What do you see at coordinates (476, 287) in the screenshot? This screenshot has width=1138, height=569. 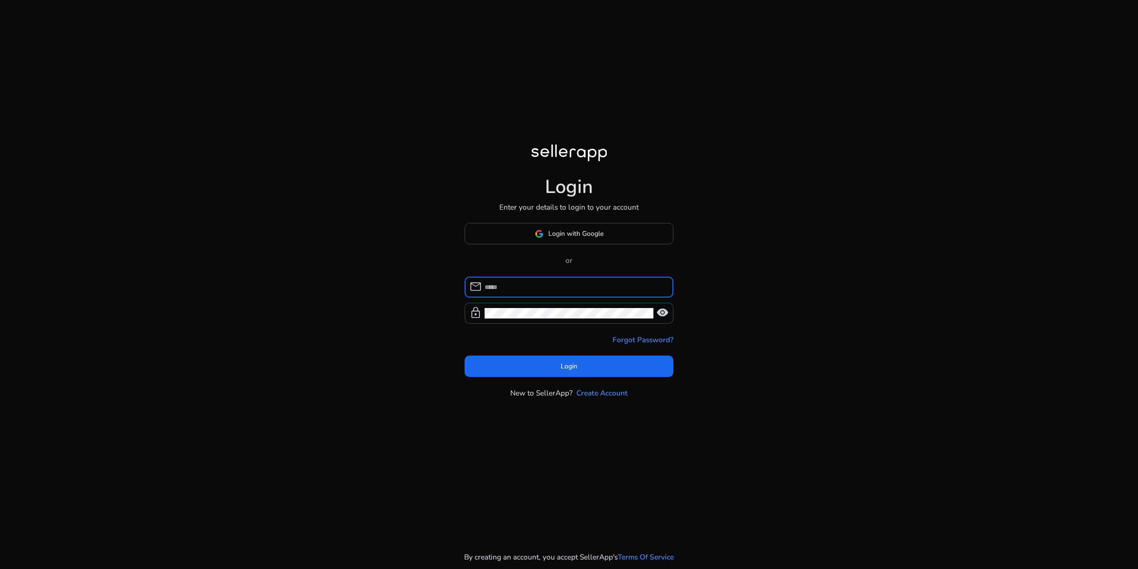 I see `span: mail` at bounding box center [476, 287].